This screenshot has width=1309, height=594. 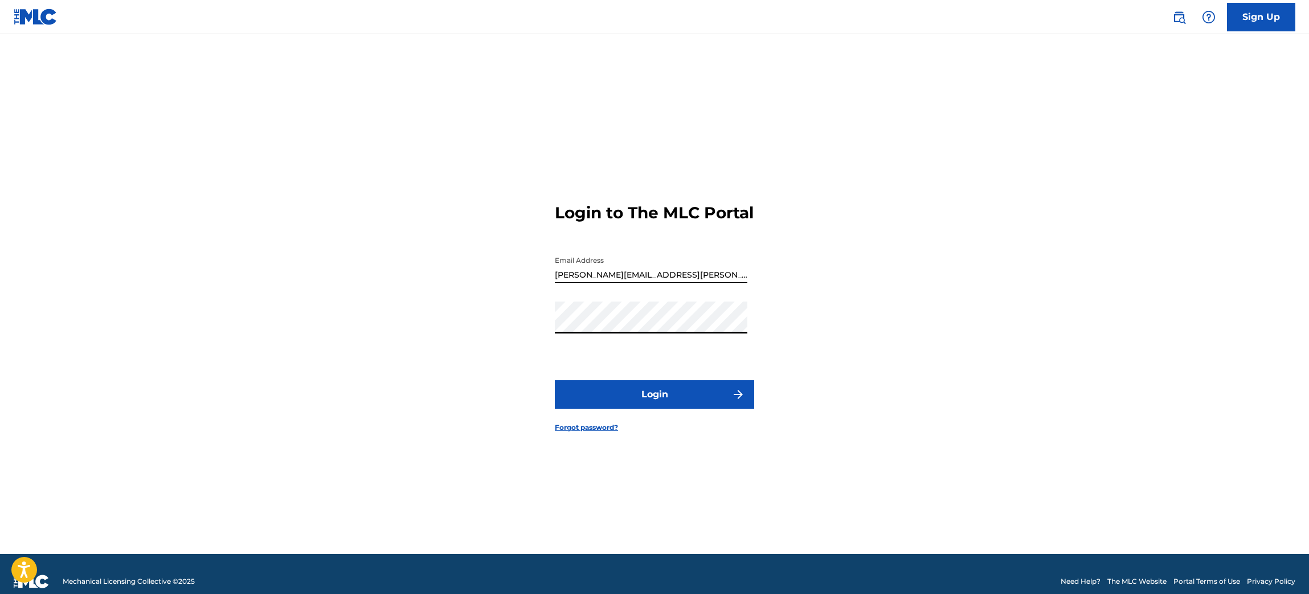 I want to click on div: Help, so click(x=1209, y=17).